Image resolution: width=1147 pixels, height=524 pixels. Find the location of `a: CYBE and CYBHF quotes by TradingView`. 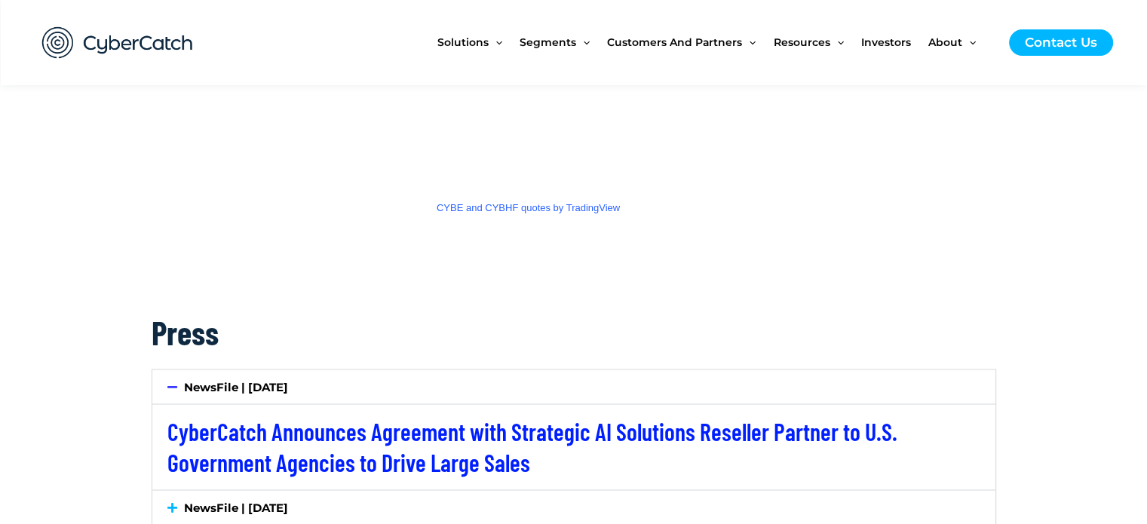

a: CYBE and CYBHF quotes by TradingView is located at coordinates (528, 207).